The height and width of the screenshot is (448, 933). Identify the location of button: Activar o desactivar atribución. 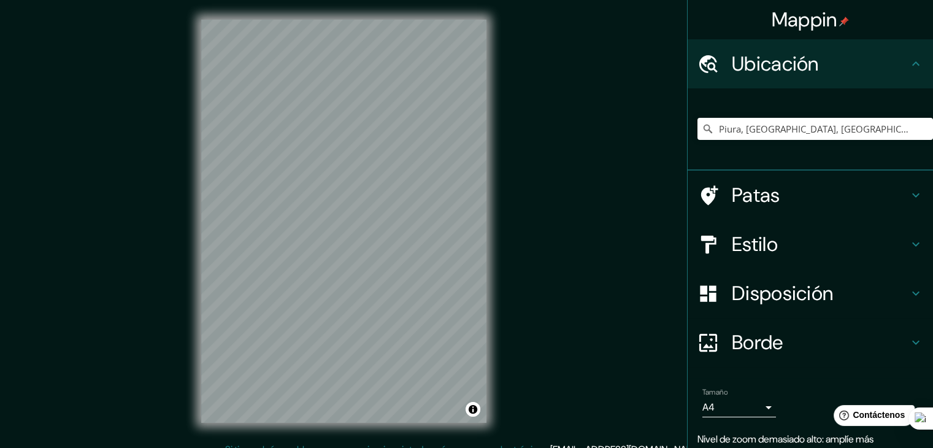
(473, 409).